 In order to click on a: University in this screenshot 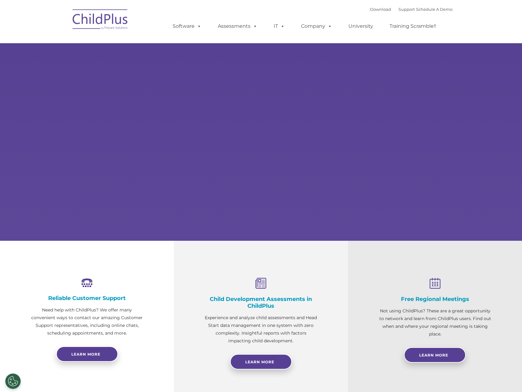, I will do `click(361, 26)`.